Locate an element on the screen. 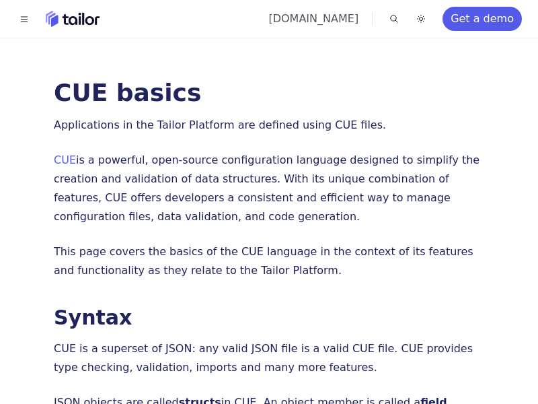 The width and height of the screenshot is (538, 404). p: Applications in the Tailor Platform are defined using CUE files. is located at coordinates (269, 125).